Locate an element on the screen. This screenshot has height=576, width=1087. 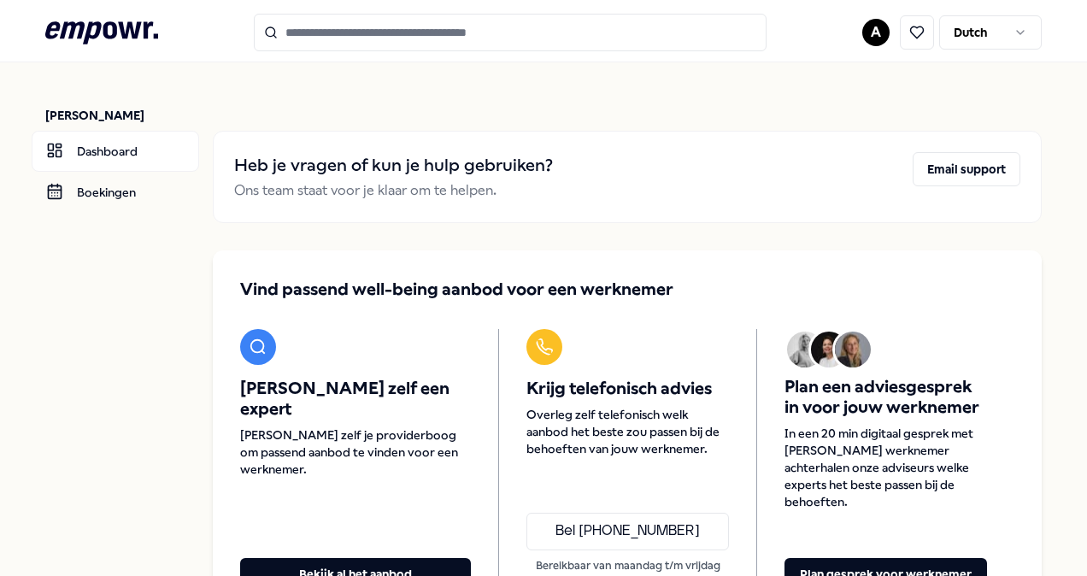
a: Boekingen is located at coordinates (115, 192).